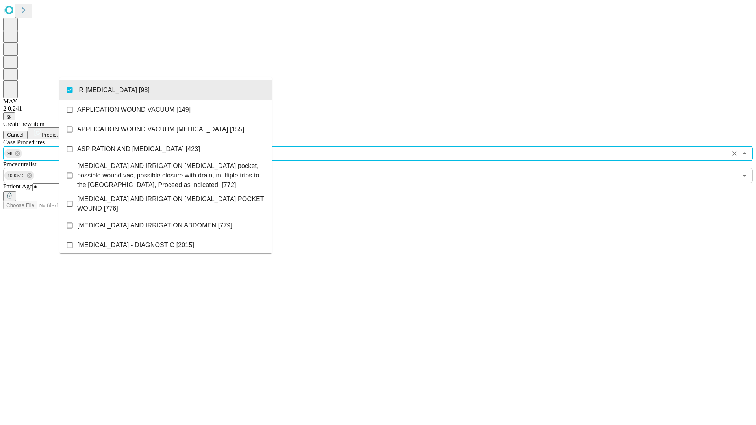 Image resolution: width=756 pixels, height=425 pixels. Describe the element at coordinates (378, 102) in the screenshot. I see `div: MAY` at that location.